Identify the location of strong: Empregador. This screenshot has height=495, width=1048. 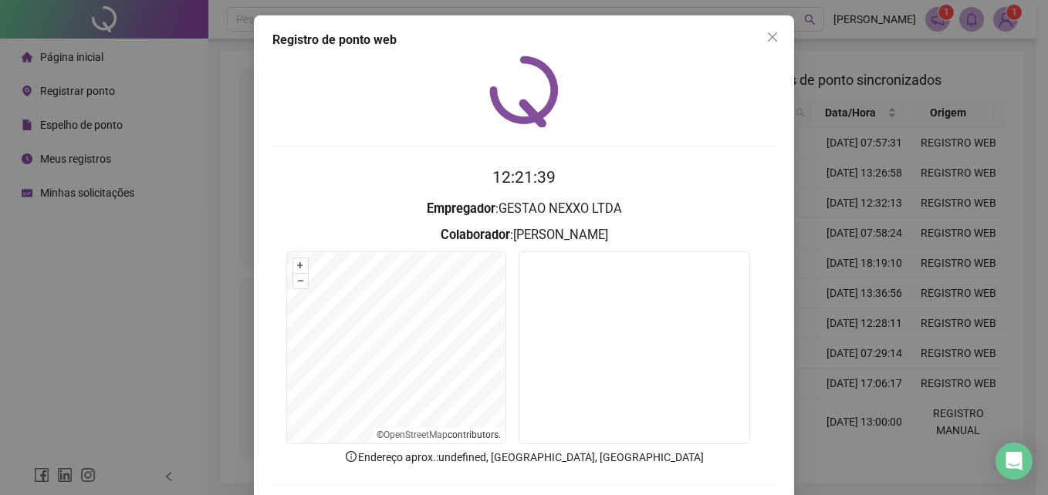
(461, 208).